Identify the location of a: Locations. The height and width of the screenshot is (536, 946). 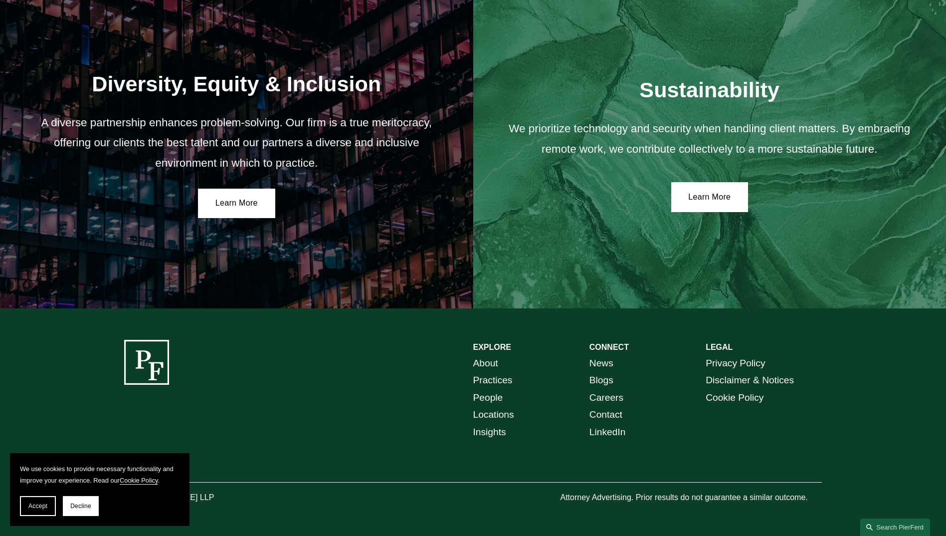
(494, 415).